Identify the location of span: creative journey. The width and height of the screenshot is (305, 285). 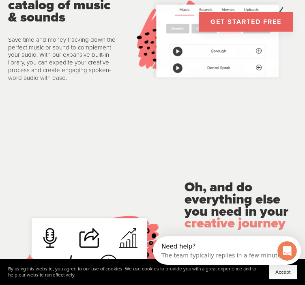
(235, 223).